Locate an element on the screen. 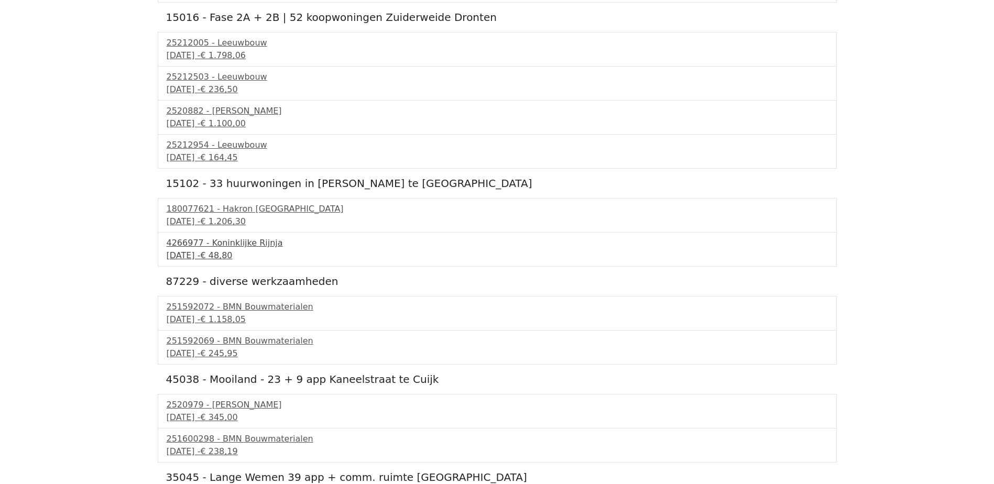 The height and width of the screenshot is (484, 994). div: 25212005 - Leeuwbouw is located at coordinates (497, 43).